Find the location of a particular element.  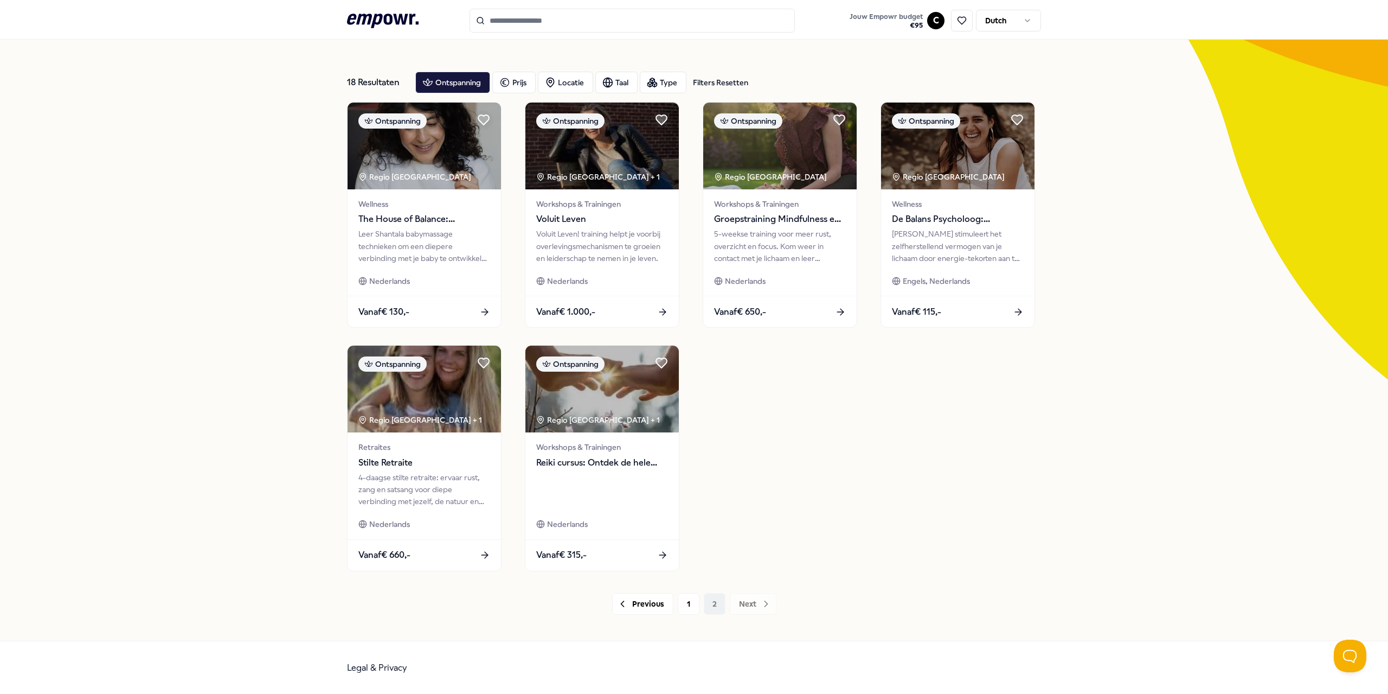

span: Vanaf € 660,- is located at coordinates (384, 555).